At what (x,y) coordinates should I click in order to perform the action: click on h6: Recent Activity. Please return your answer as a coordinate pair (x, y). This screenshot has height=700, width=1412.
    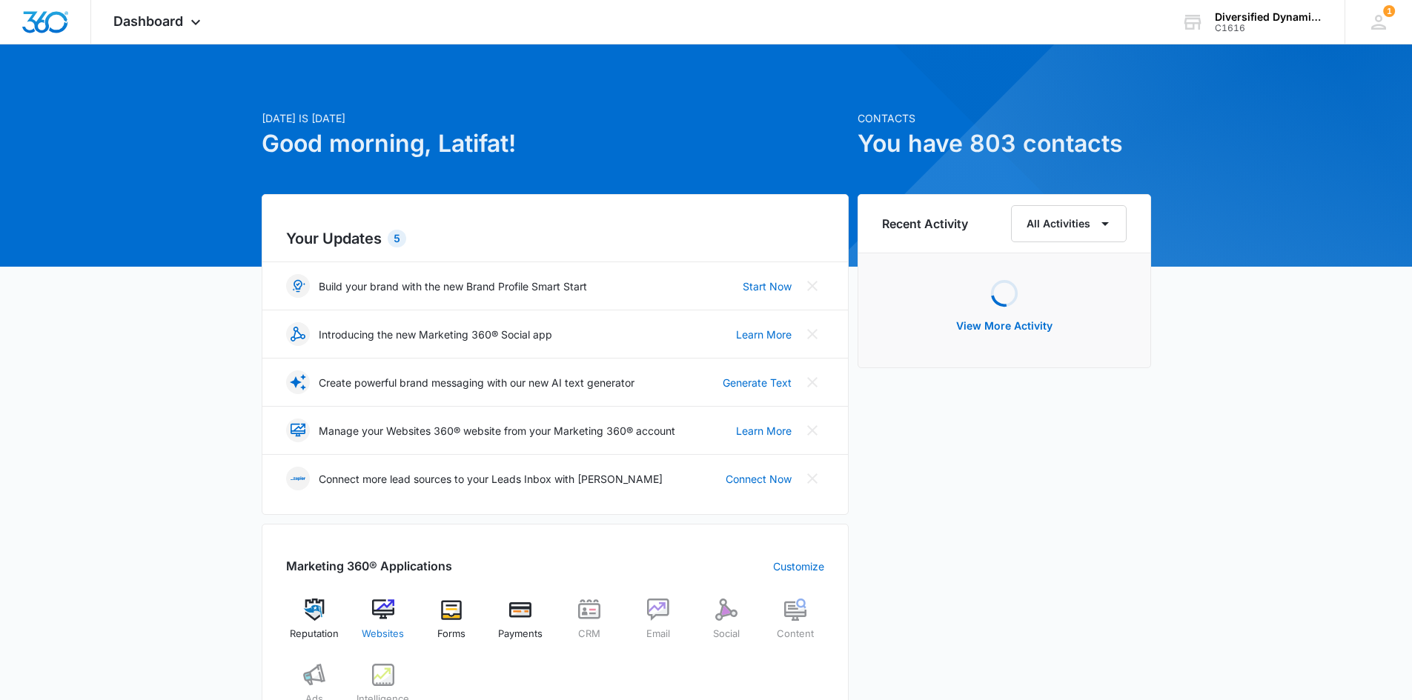
    Looking at the image, I should click on (925, 224).